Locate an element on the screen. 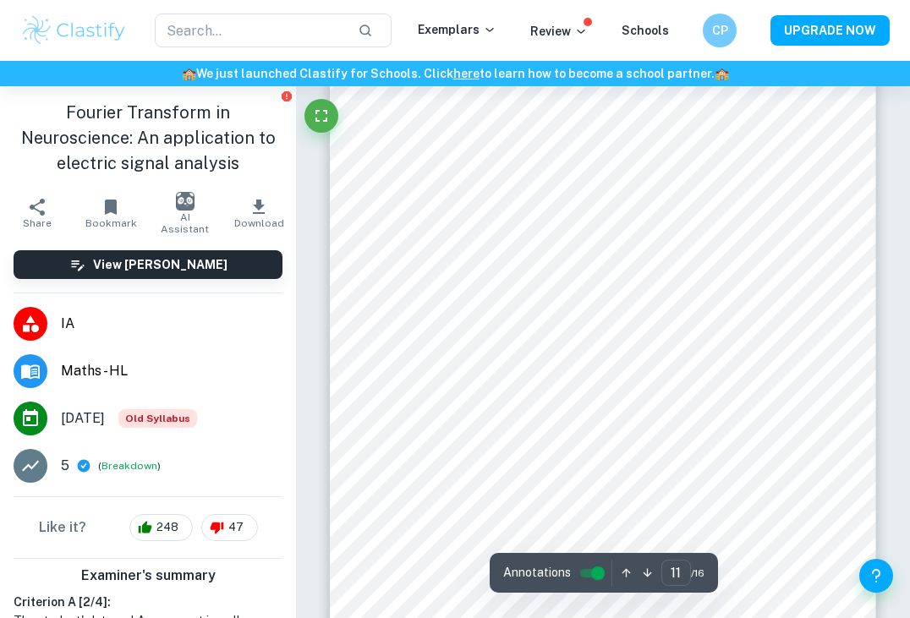 This screenshot has width=910, height=618. a: Schools is located at coordinates (645, 30).